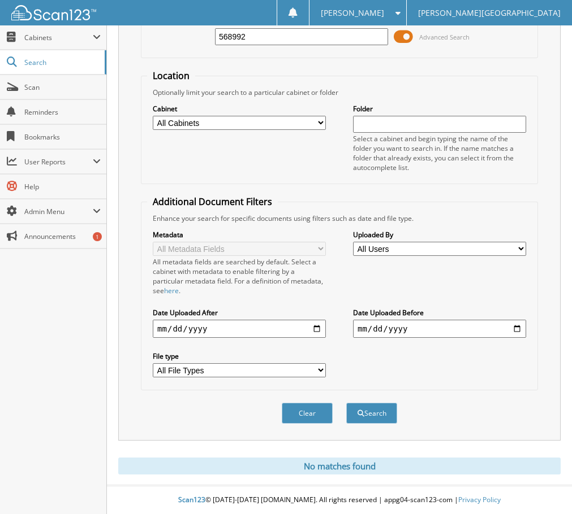 This screenshot has width=572, height=514. What do you see at coordinates (439, 329) in the screenshot?
I see `input: end` at bounding box center [439, 329].